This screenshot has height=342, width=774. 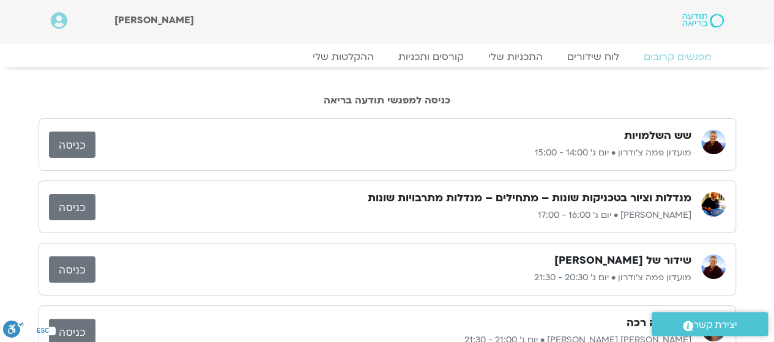 I want to click on span: יצירת קשר, so click(x=715, y=325).